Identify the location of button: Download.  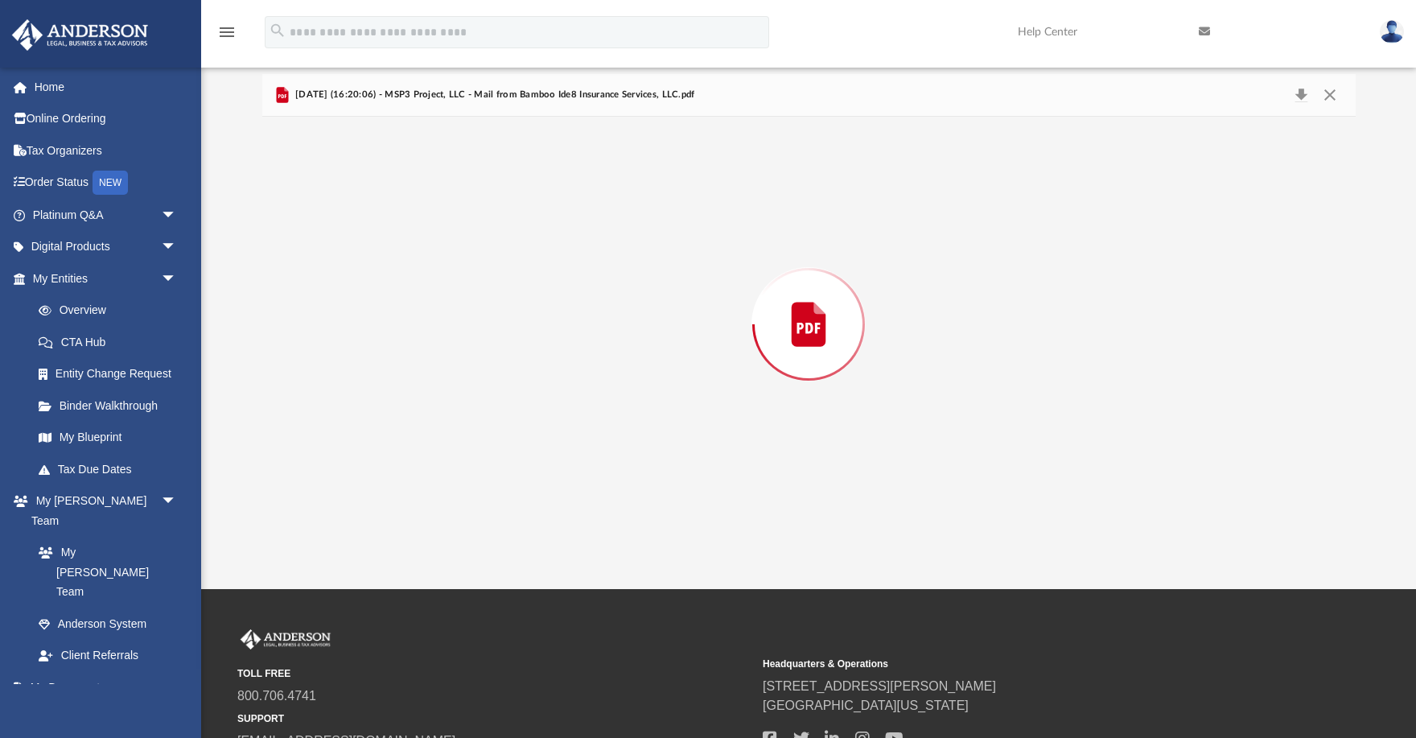
(1302, 95).